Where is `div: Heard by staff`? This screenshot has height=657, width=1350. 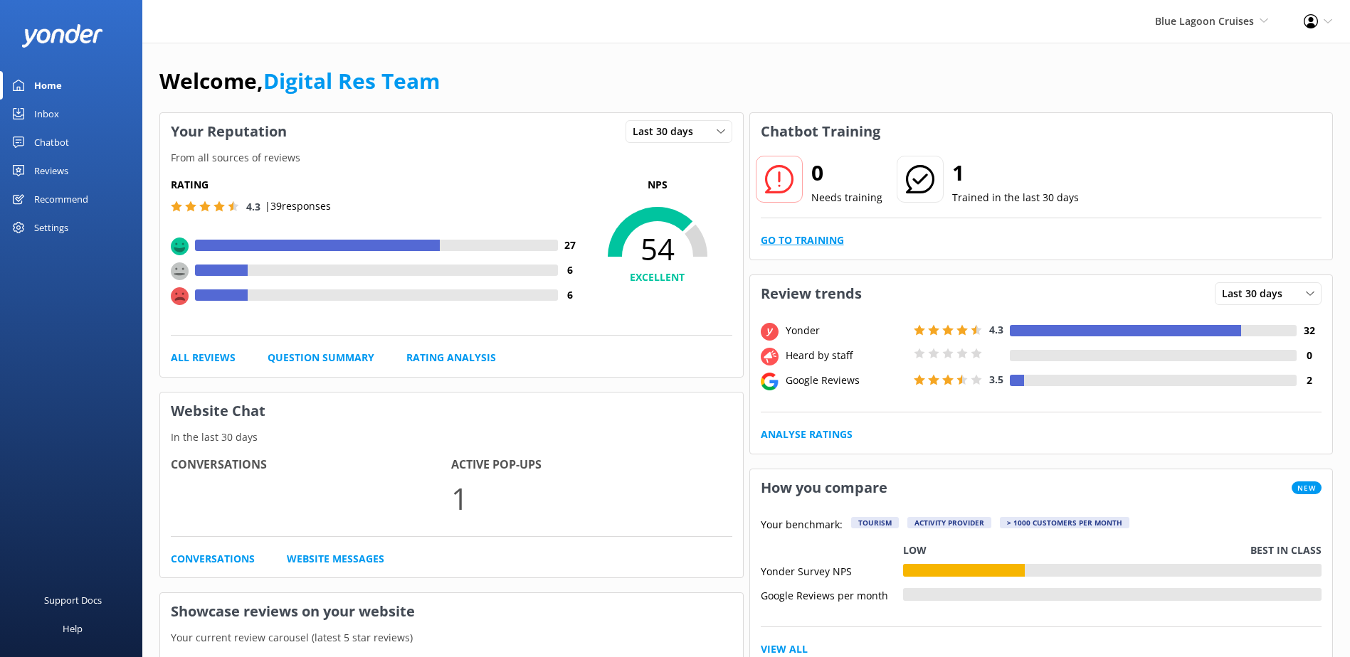 div: Heard by staff is located at coordinates (846, 356).